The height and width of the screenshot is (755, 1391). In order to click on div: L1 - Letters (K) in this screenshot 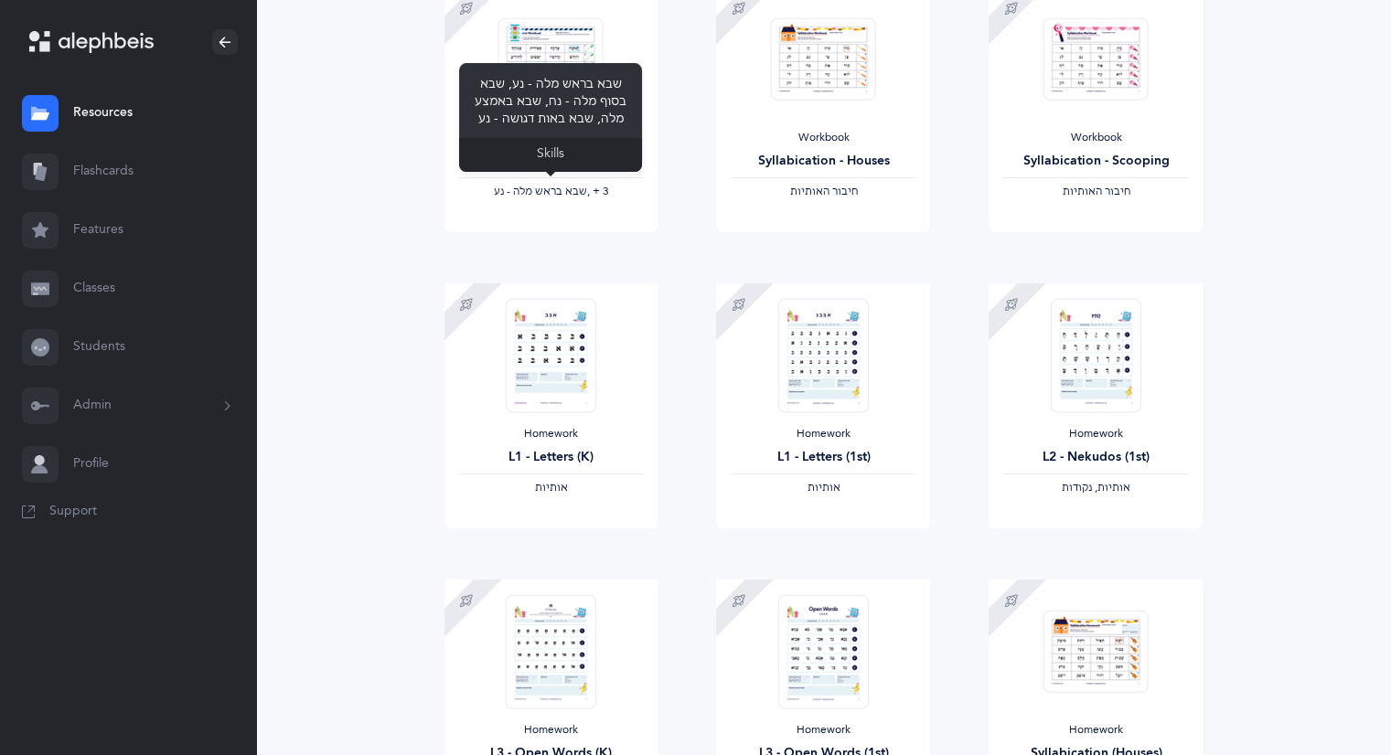, I will do `click(551, 457)`.